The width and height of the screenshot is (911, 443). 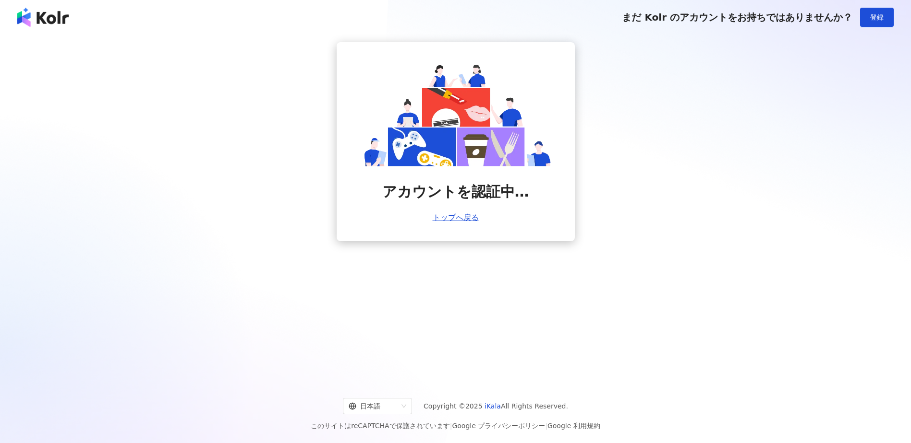 What do you see at coordinates (455, 426) in the screenshot?
I see `span: このサイトはreCAPTCHAで保護されています` at bounding box center [455, 426].